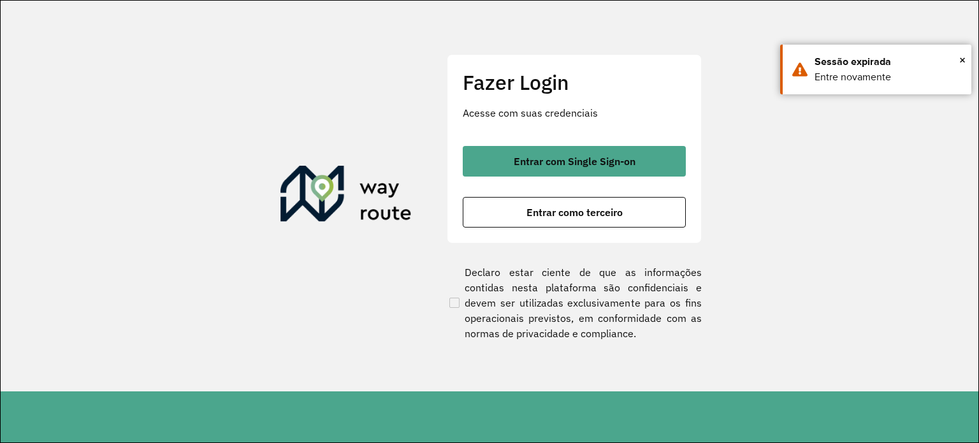  What do you see at coordinates (346, 196) in the screenshot?
I see `img: Roteirizador AmbevTech` at bounding box center [346, 196].